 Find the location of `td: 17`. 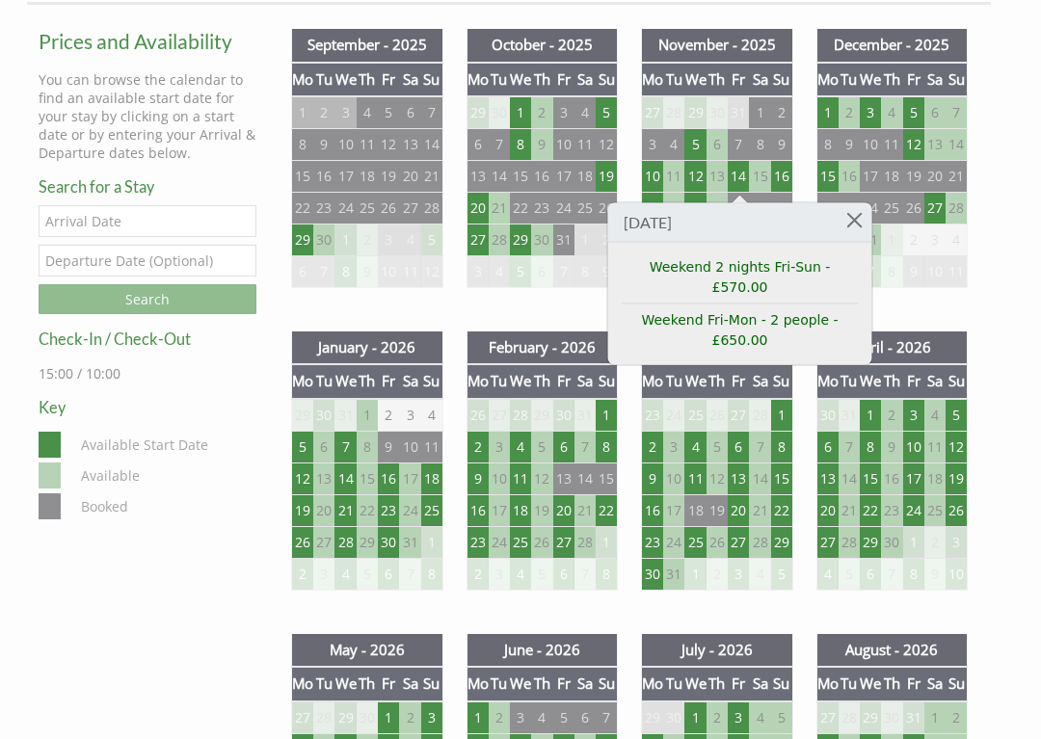

td: 17 is located at coordinates (345, 176).